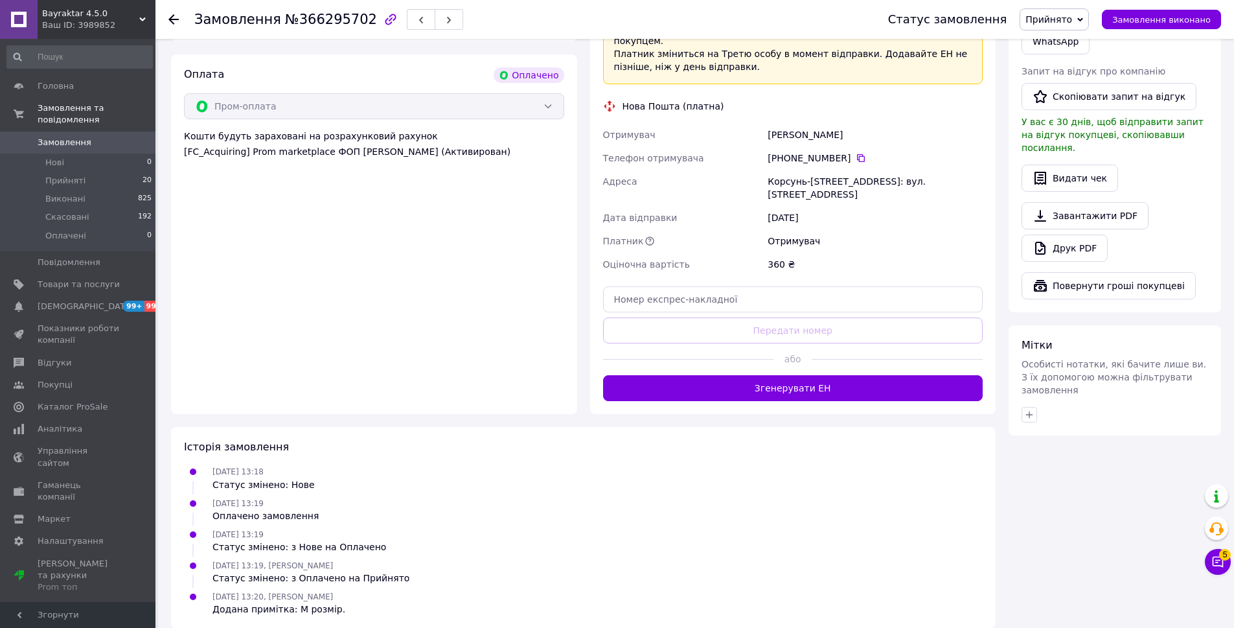 This screenshot has width=1234, height=628. What do you see at coordinates (54, 363) in the screenshot?
I see `span: Відгуки` at bounding box center [54, 363].